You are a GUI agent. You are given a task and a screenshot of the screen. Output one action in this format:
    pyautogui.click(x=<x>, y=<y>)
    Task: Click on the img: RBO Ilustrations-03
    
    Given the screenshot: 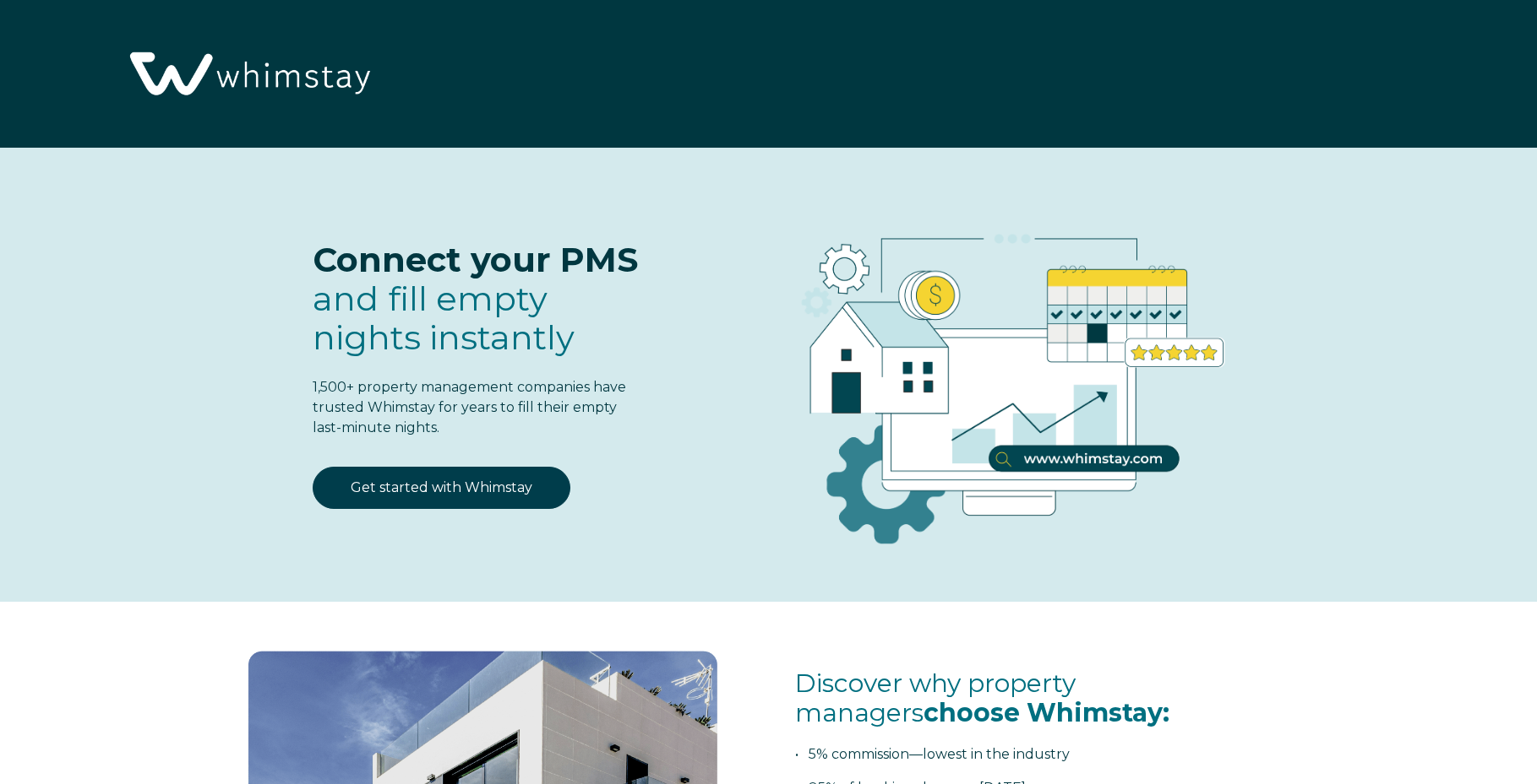 What is the action you would take?
    pyautogui.click(x=1003, y=376)
    